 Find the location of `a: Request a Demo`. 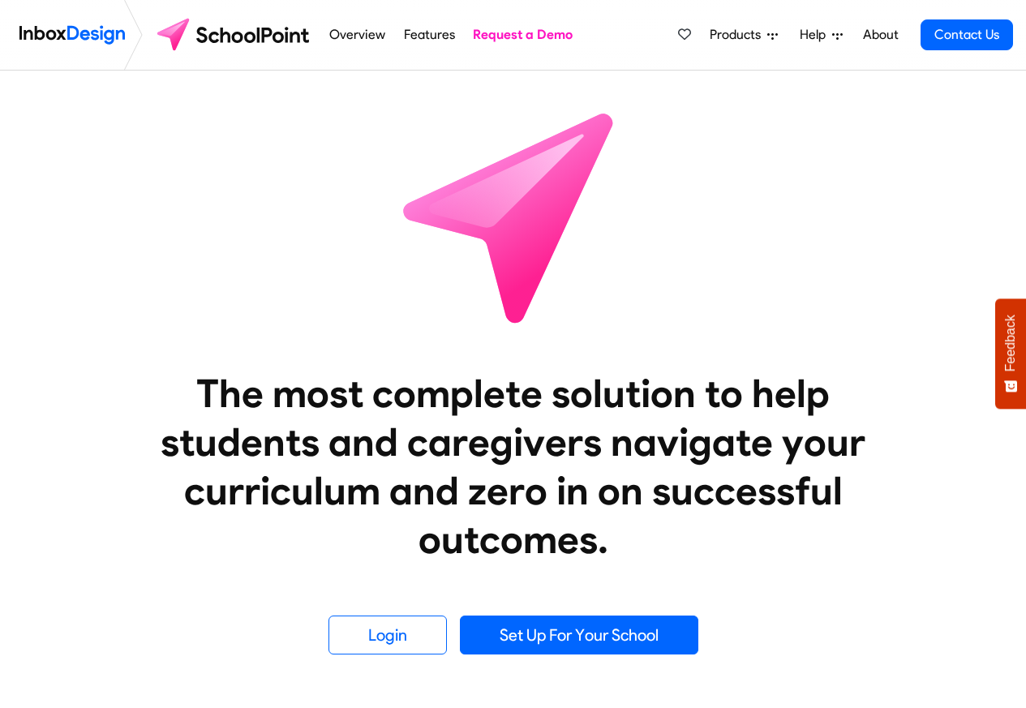

a: Request a Demo is located at coordinates (523, 35).